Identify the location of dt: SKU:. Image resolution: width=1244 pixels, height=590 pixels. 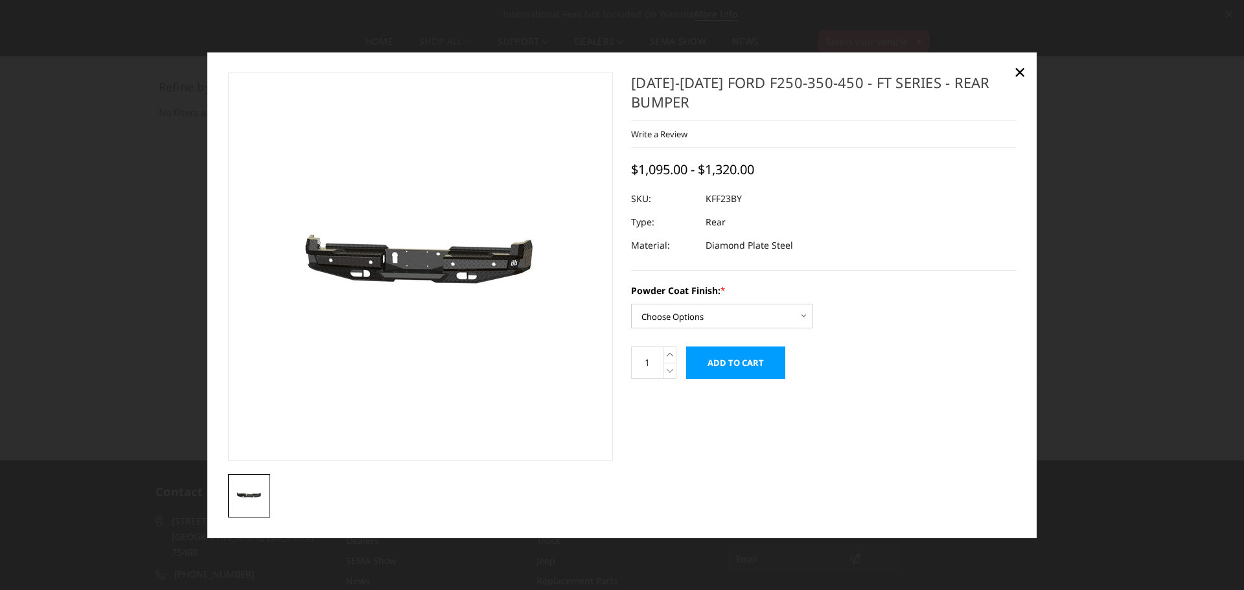
(663, 199).